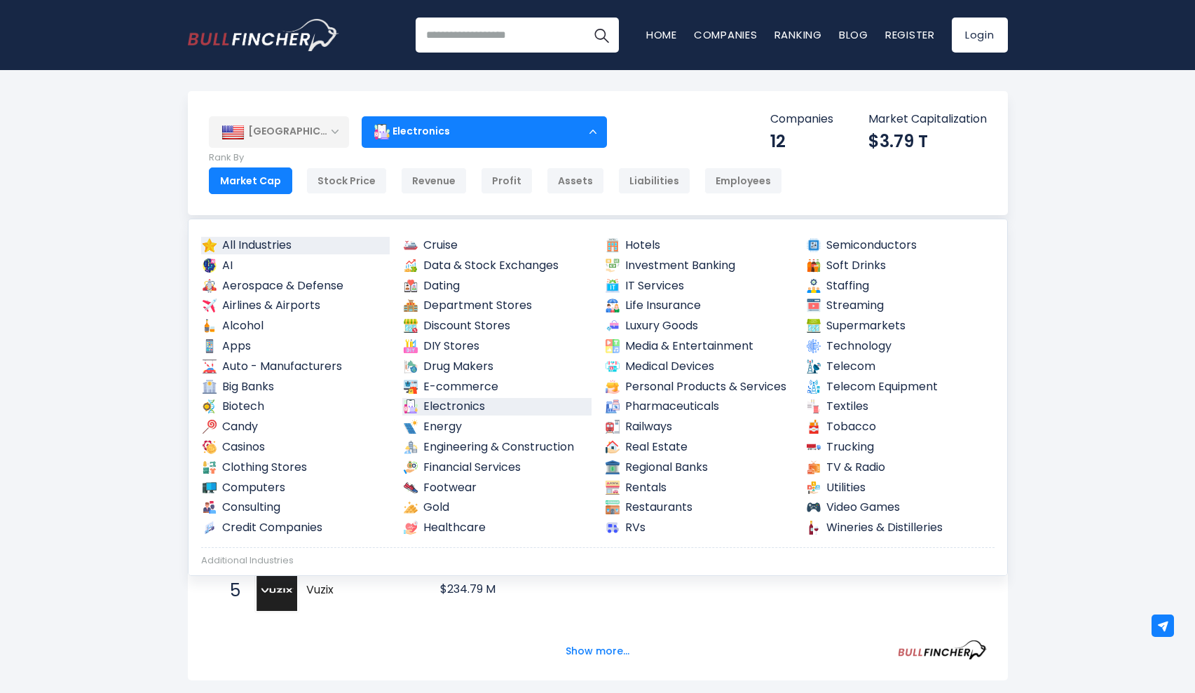 The image size is (1195, 693). What do you see at coordinates (497, 245) in the screenshot?
I see `a: Cruise` at bounding box center [497, 245].